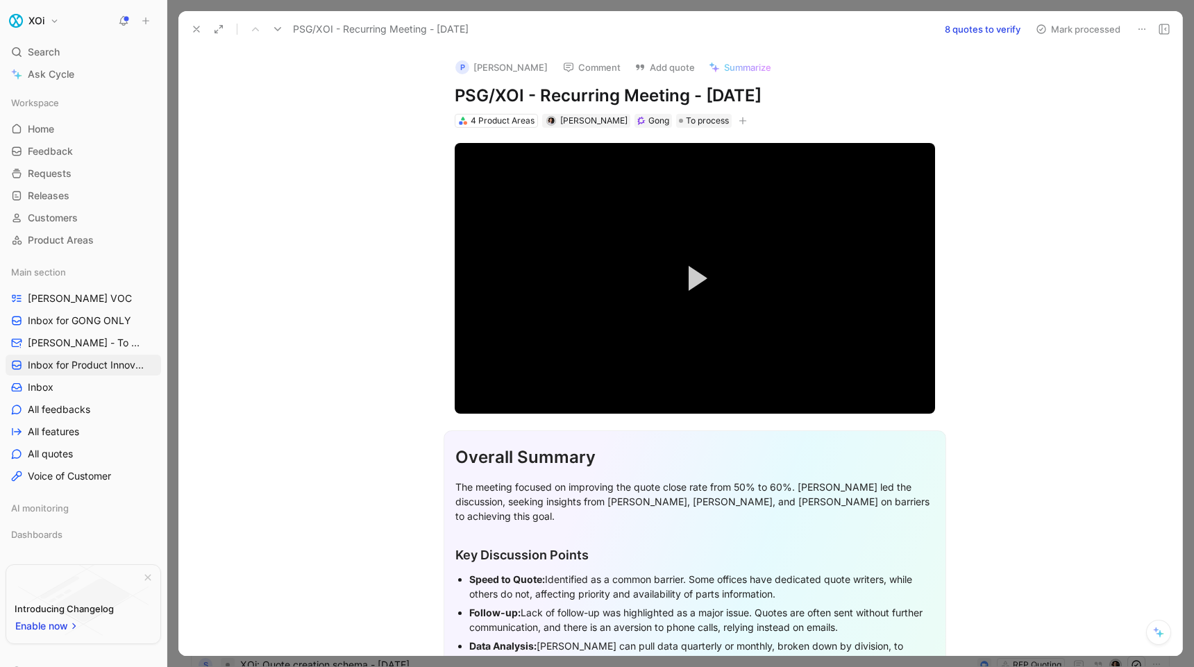 The height and width of the screenshot is (667, 1194). I want to click on span: Releases, so click(49, 196).